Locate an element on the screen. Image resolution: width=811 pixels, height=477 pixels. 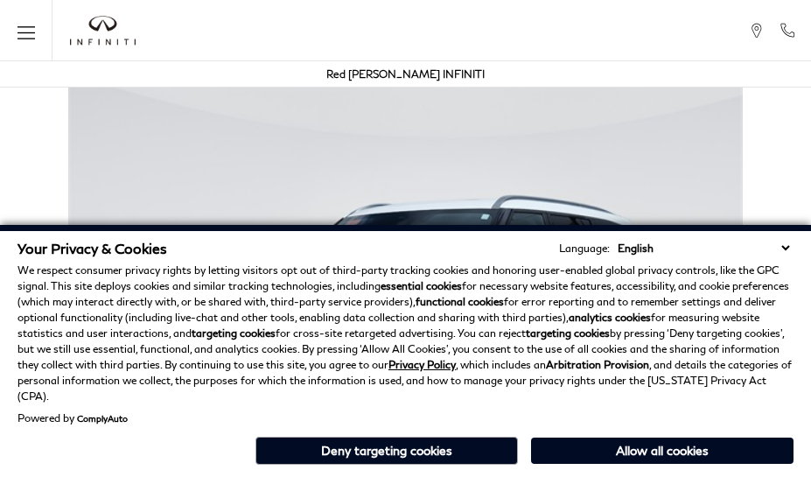
strong: analytics cookies is located at coordinates (609, 317).